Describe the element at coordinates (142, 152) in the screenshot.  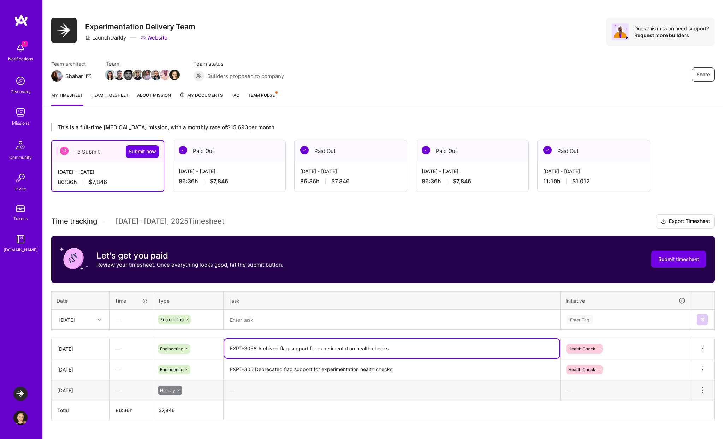
I see `span: Submit now` at that location.